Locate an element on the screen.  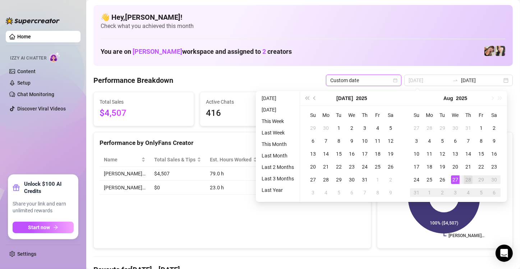
td: 2025-07-14 is located at coordinates (326, 154).